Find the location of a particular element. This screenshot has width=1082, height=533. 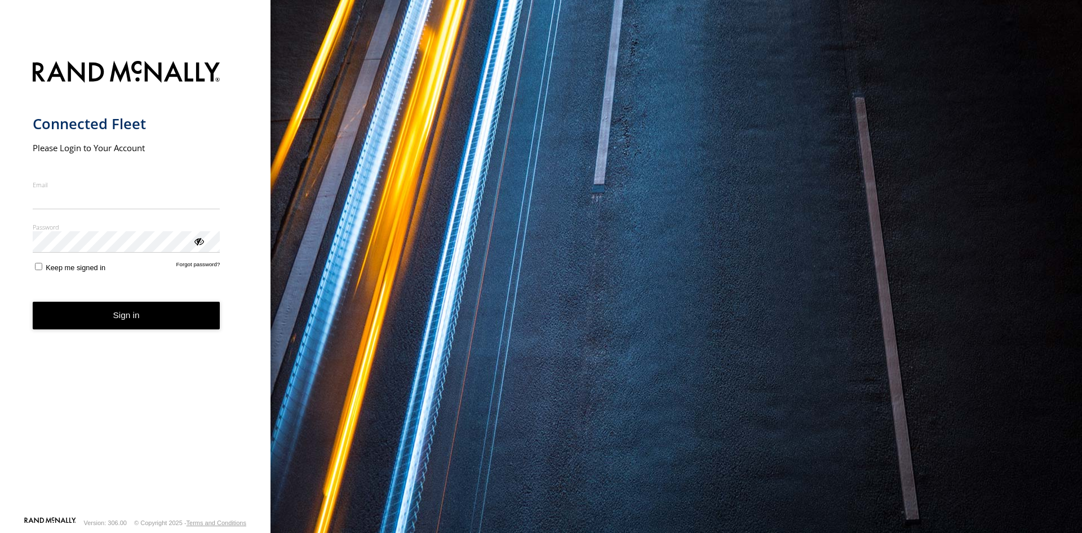

a: Forgot password? is located at coordinates (198, 266).